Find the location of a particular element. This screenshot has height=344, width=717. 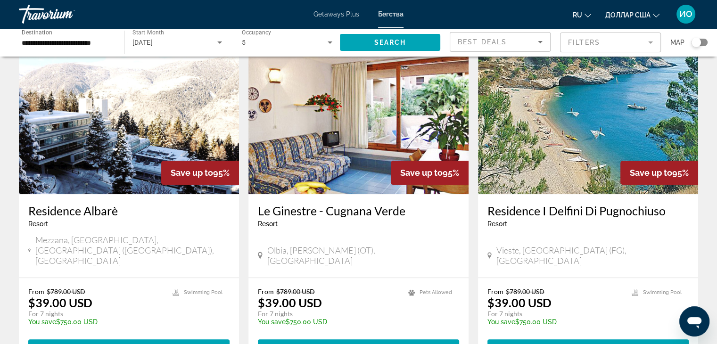

a: Травориум is located at coordinates (66, 14).